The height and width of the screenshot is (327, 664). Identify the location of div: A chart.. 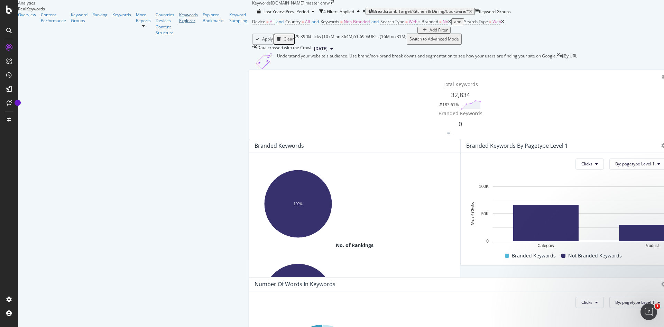
(298, 204).